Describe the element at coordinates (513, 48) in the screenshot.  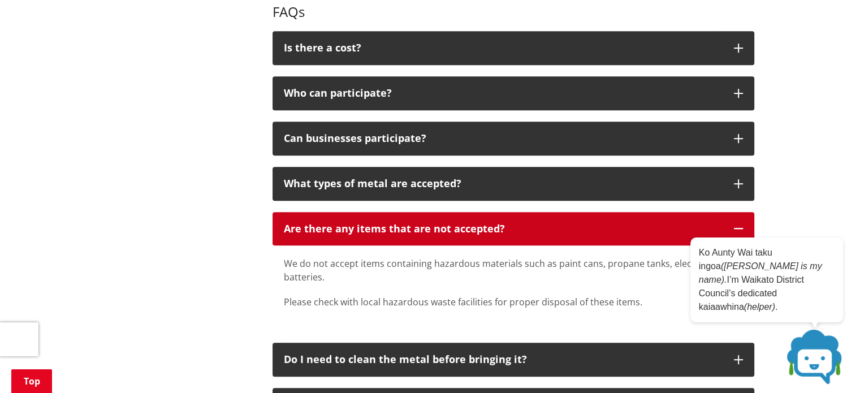
I see `button: Is there a cost?` at that location.